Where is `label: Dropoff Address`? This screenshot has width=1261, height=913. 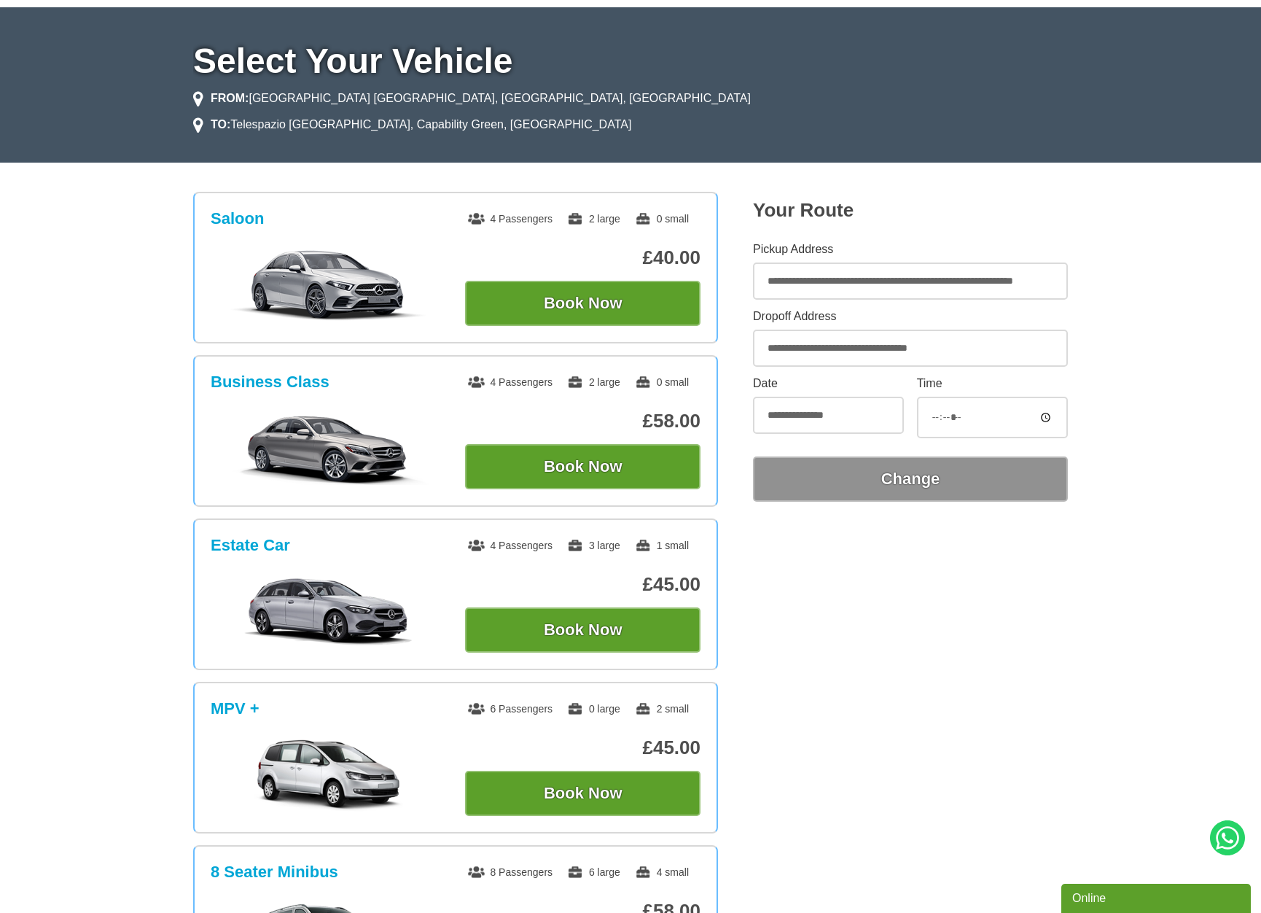 label: Dropoff Address is located at coordinates (911, 316).